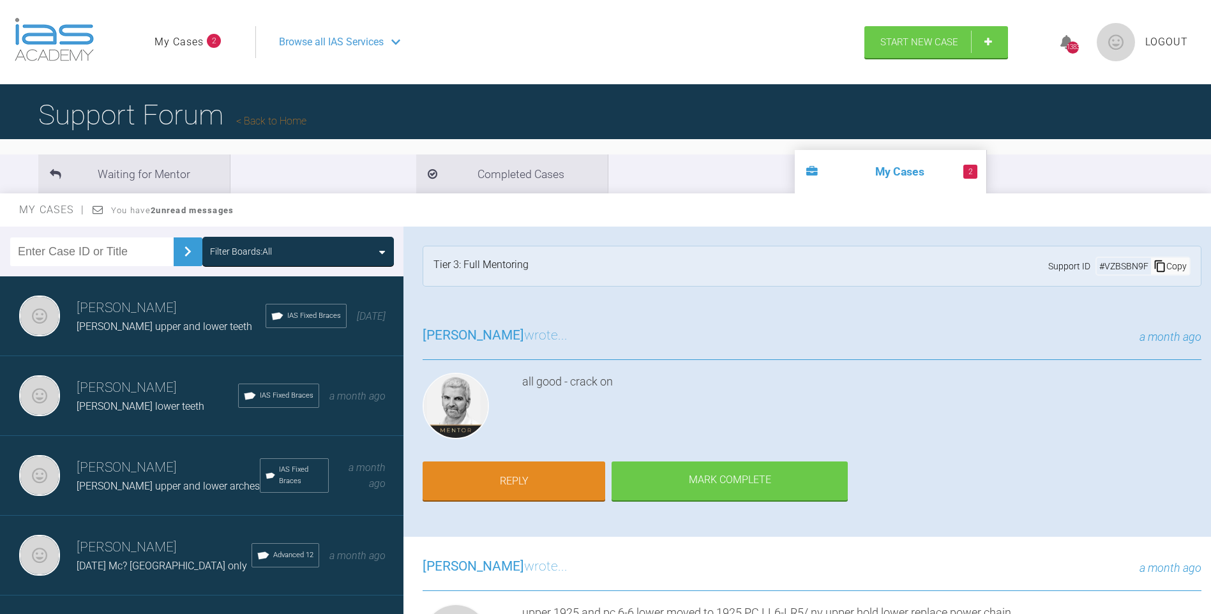  Describe the element at coordinates (1124, 266) in the screenshot. I see `div: # VZBSBN9F` at that location.